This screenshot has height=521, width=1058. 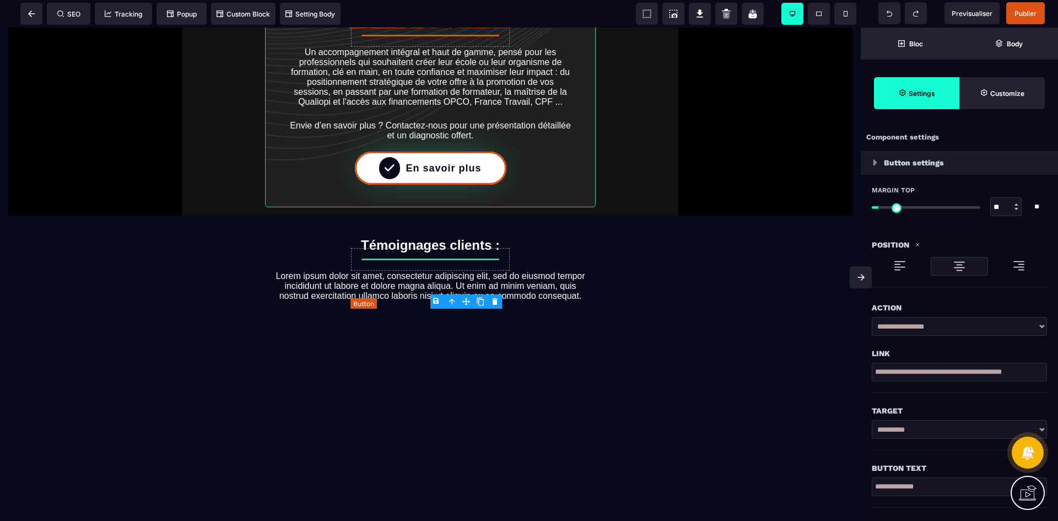 What do you see at coordinates (960, 411) in the screenshot?
I see `div: Target` at bounding box center [960, 411].